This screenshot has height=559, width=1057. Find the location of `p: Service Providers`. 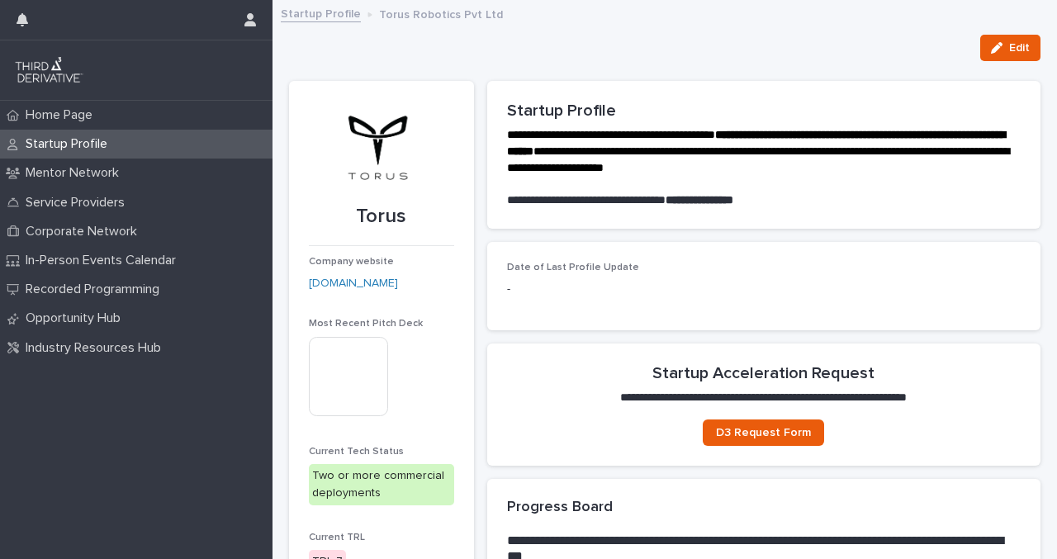

p: Service Providers is located at coordinates (78, 202).